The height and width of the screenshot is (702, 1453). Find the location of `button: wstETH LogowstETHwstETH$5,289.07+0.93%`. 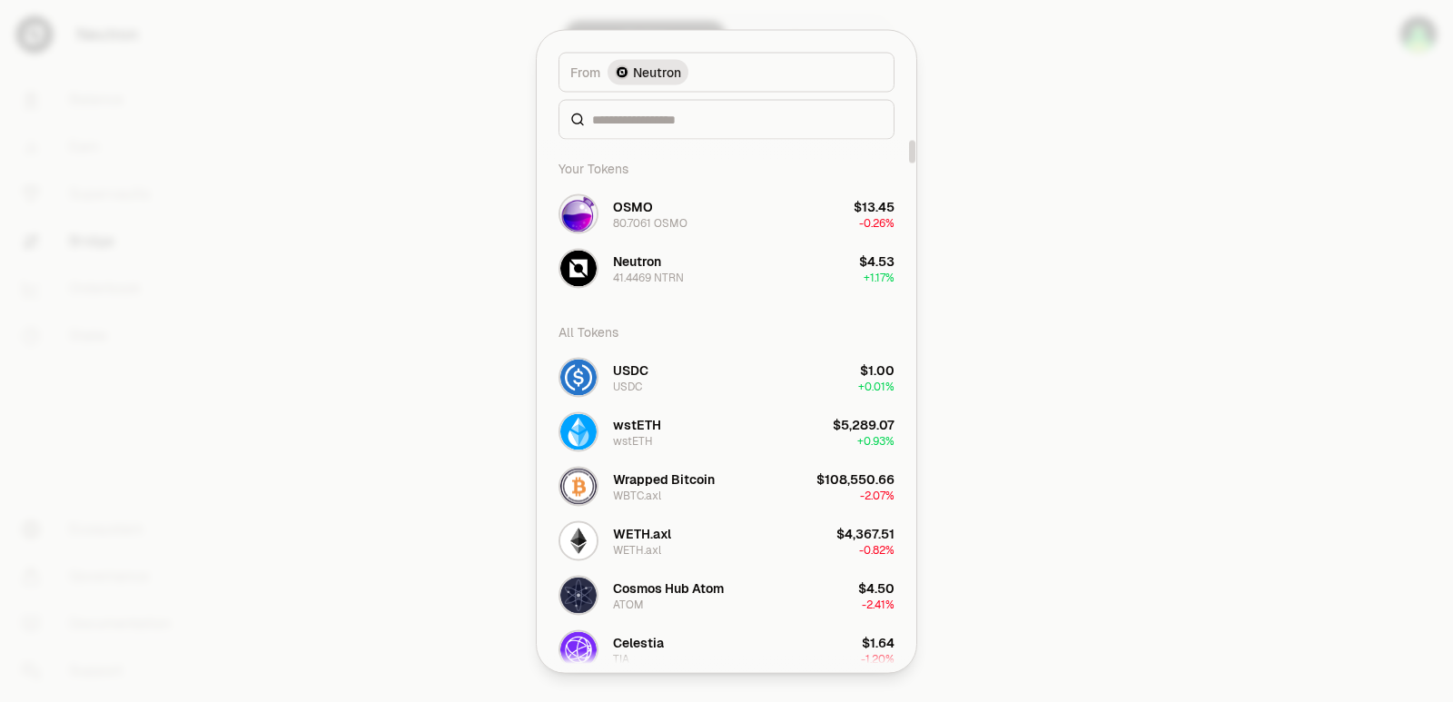

button: wstETH LogowstETHwstETH$5,289.07+0.93% is located at coordinates (726, 431).